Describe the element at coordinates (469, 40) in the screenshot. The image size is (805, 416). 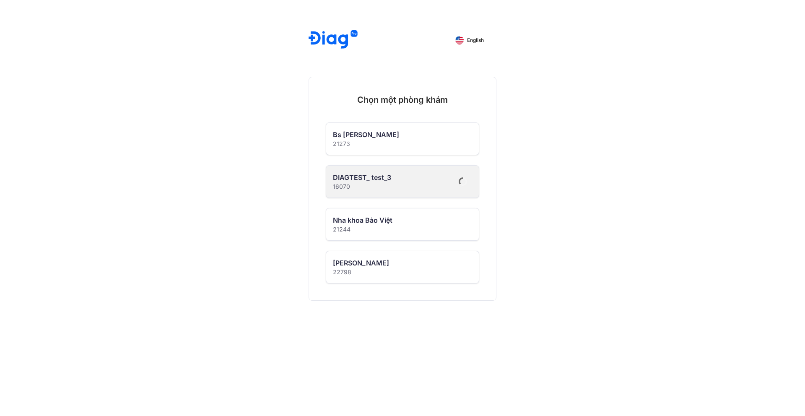
I see `button: English` at that location.